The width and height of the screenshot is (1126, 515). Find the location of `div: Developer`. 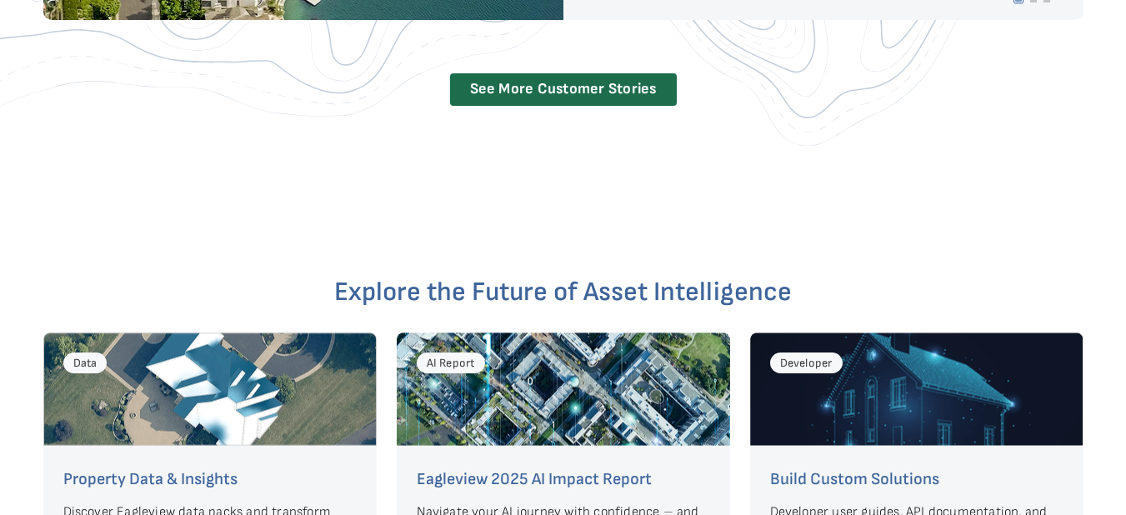

div: Developer is located at coordinates (806, 363).